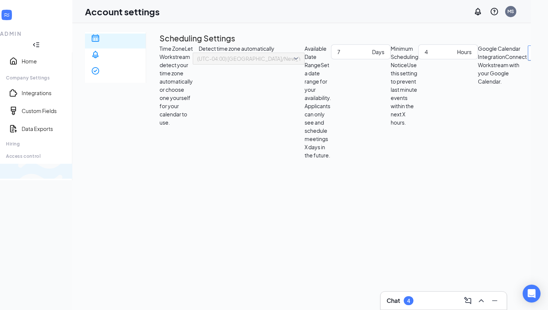 The image size is (548, 310). What do you see at coordinates (468, 300) in the screenshot?
I see `svg: ComposeMessage` at bounding box center [468, 300].